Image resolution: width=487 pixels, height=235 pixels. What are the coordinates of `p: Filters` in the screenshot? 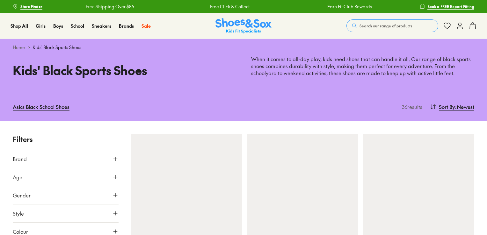 It's located at (66, 139).